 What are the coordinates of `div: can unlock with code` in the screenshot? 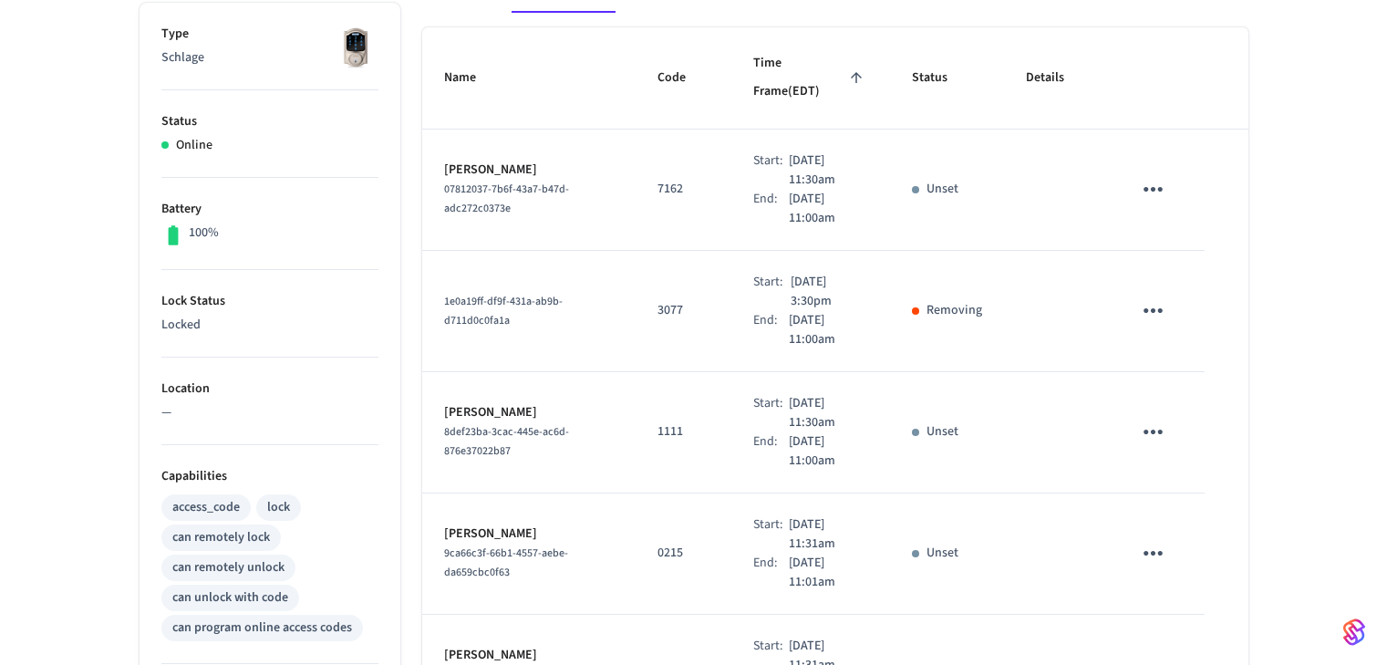 It's located at (230, 597).